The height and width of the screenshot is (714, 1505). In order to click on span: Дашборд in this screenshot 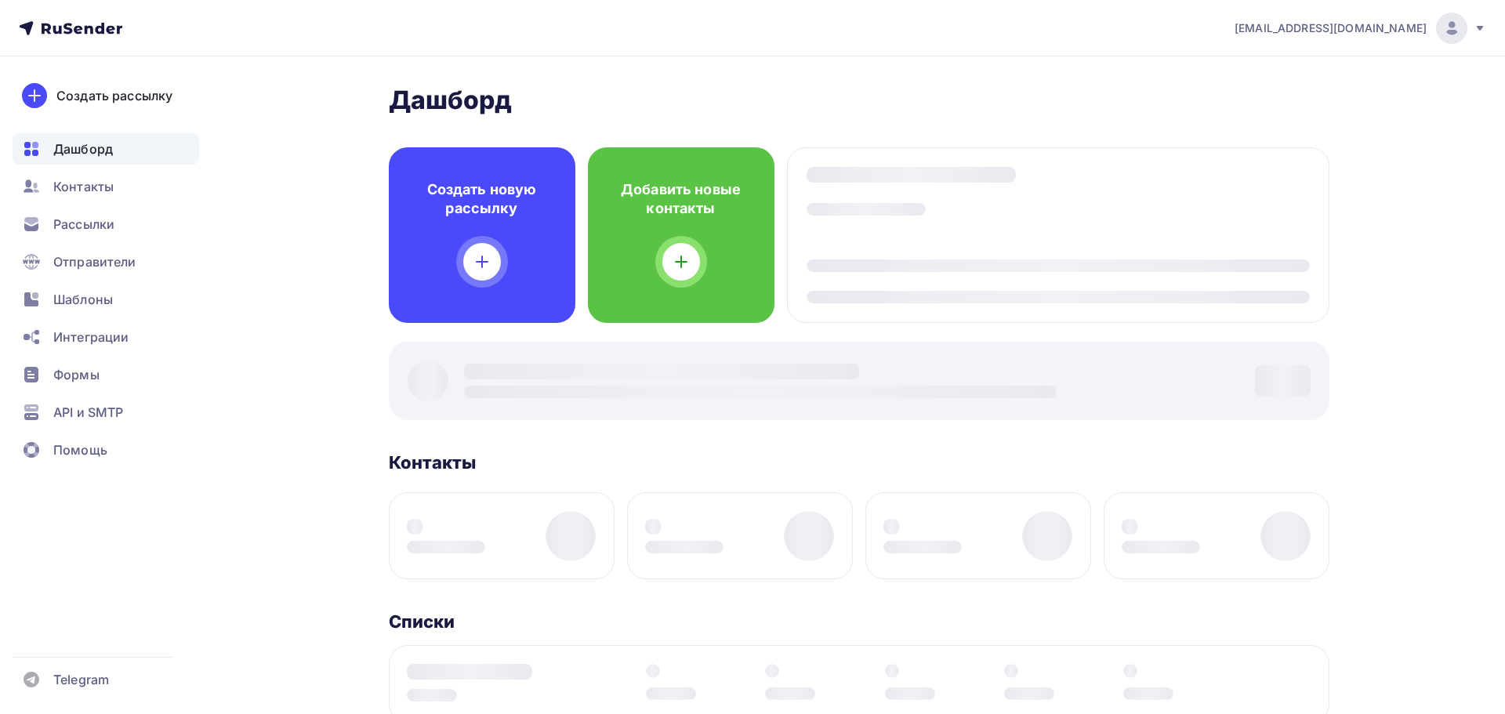, I will do `click(83, 149)`.